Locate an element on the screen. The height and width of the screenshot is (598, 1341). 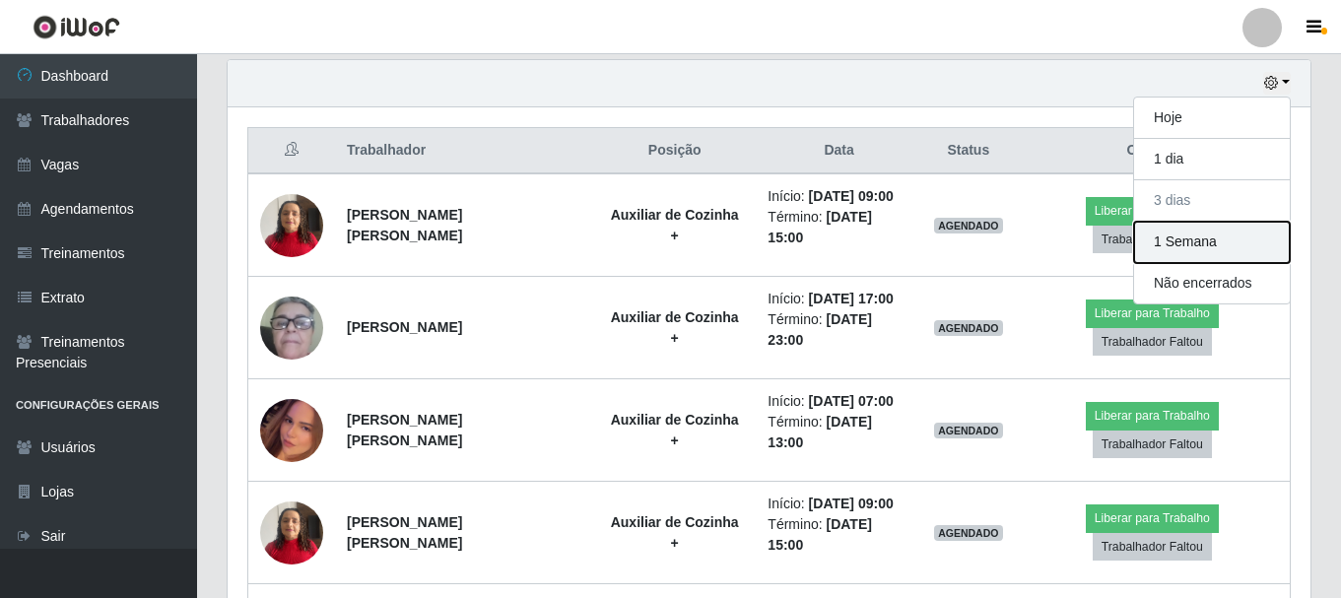
button: 1 Semana is located at coordinates (1212, 242).